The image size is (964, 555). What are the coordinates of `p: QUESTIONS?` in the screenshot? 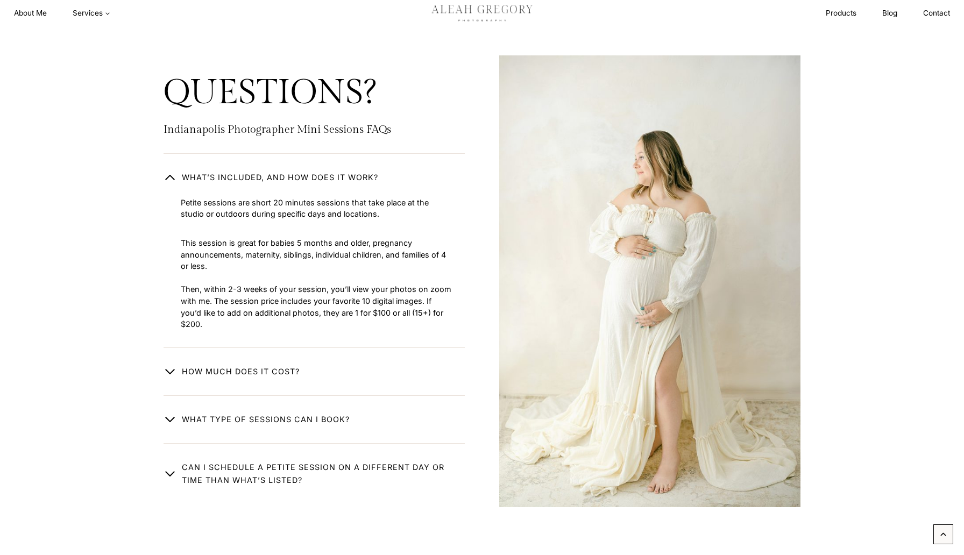 It's located at (314, 93).